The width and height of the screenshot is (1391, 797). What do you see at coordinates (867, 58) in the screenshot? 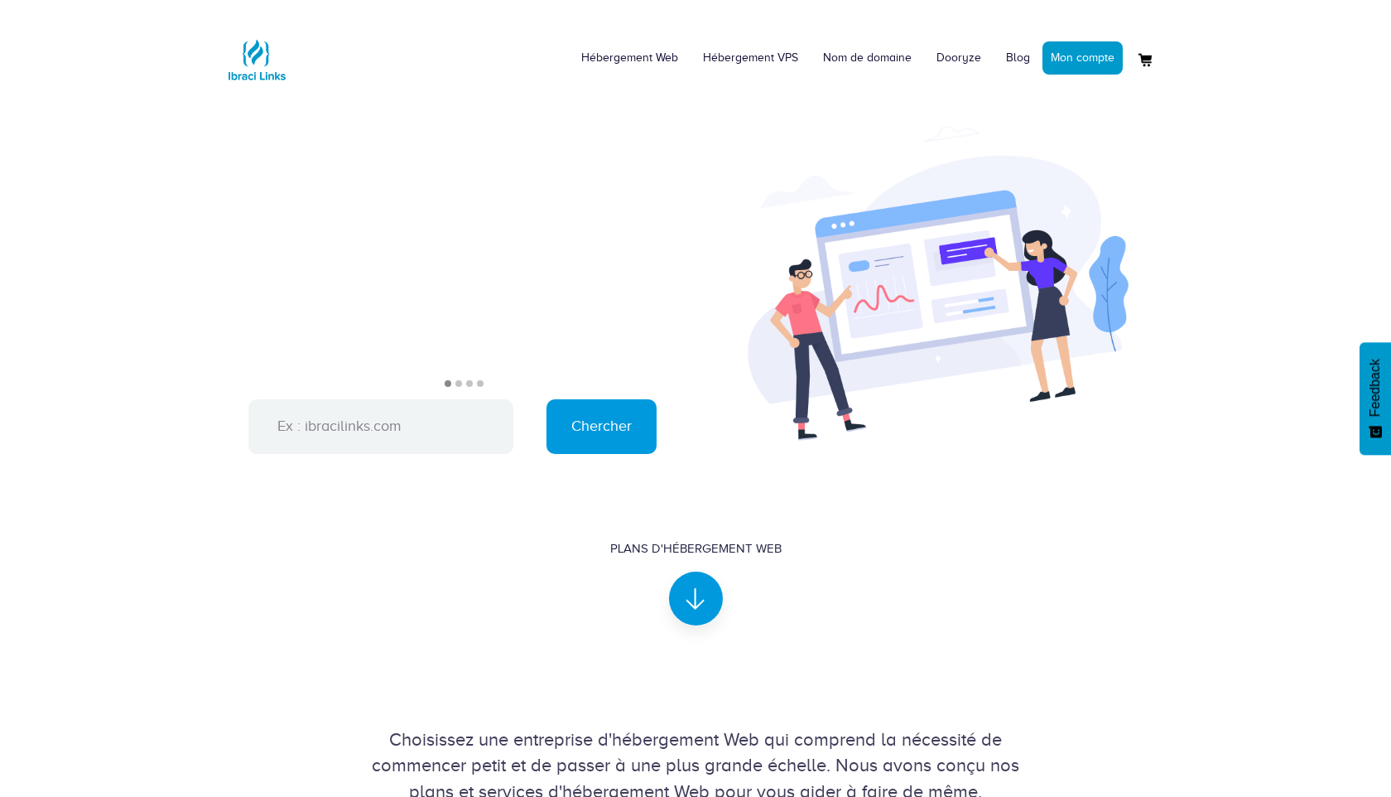
I see `a: Nom de domaine` at bounding box center [867, 58].